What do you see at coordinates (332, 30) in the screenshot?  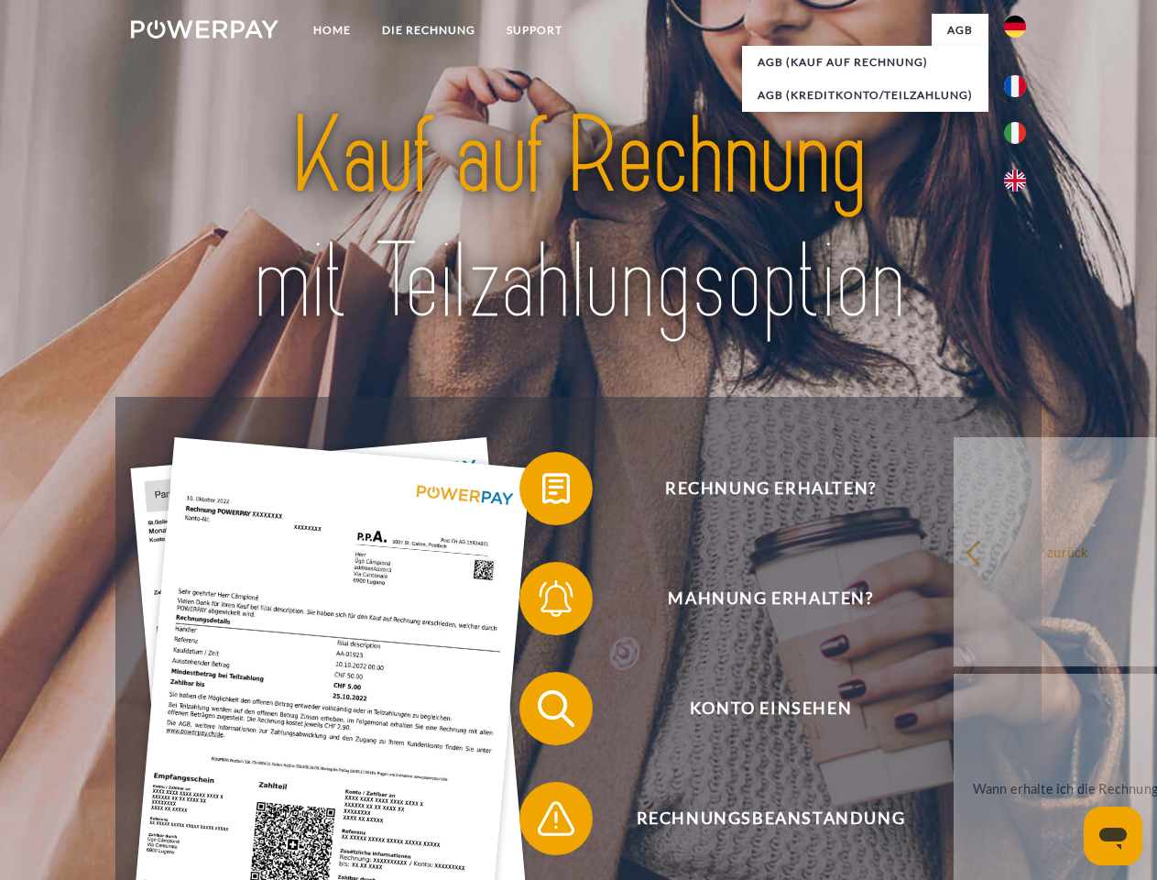 I see `a: Home` at bounding box center [332, 30].